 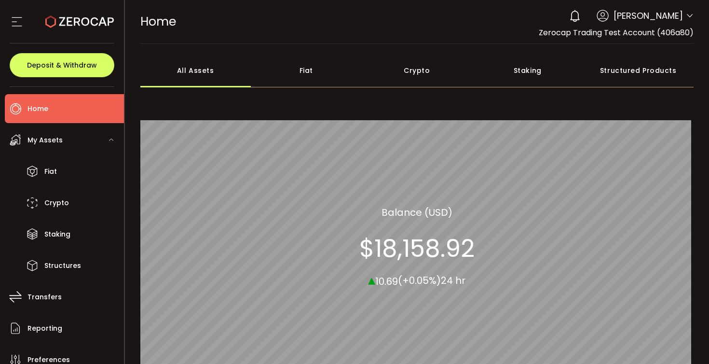 What do you see at coordinates (62, 65) in the screenshot?
I see `button: Deposit & Withdraw` at bounding box center [62, 65].